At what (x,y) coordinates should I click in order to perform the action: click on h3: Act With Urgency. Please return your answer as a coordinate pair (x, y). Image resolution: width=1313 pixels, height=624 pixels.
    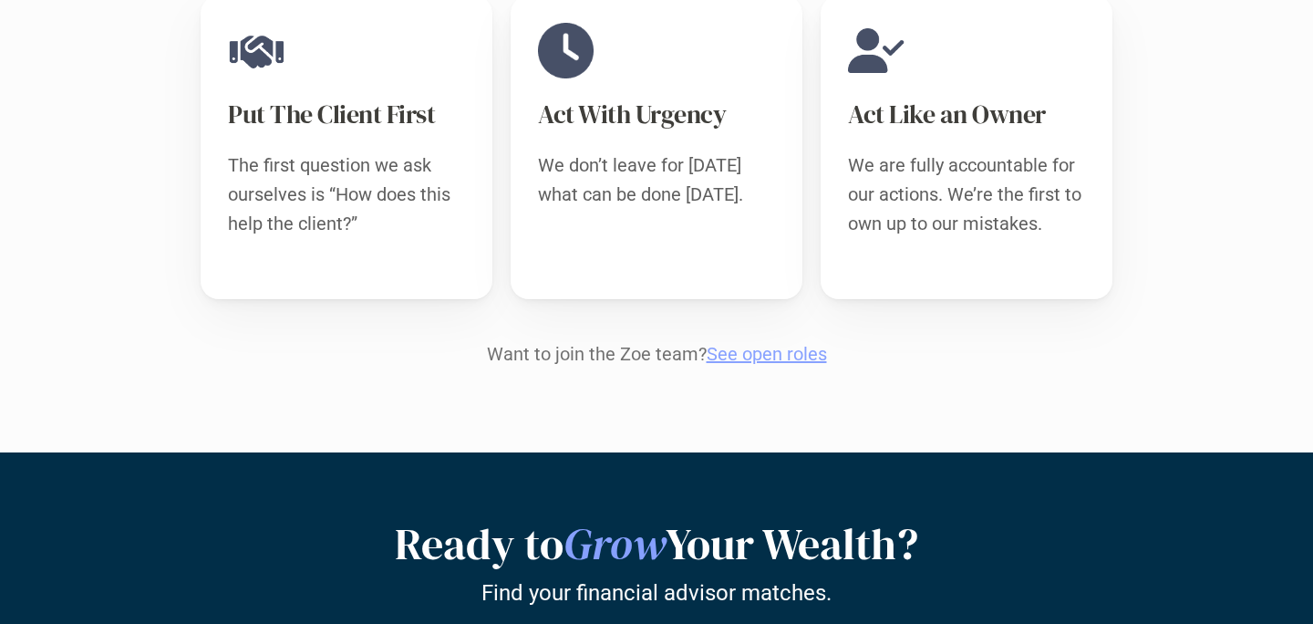
    Looking at the image, I should click on (656, 114).